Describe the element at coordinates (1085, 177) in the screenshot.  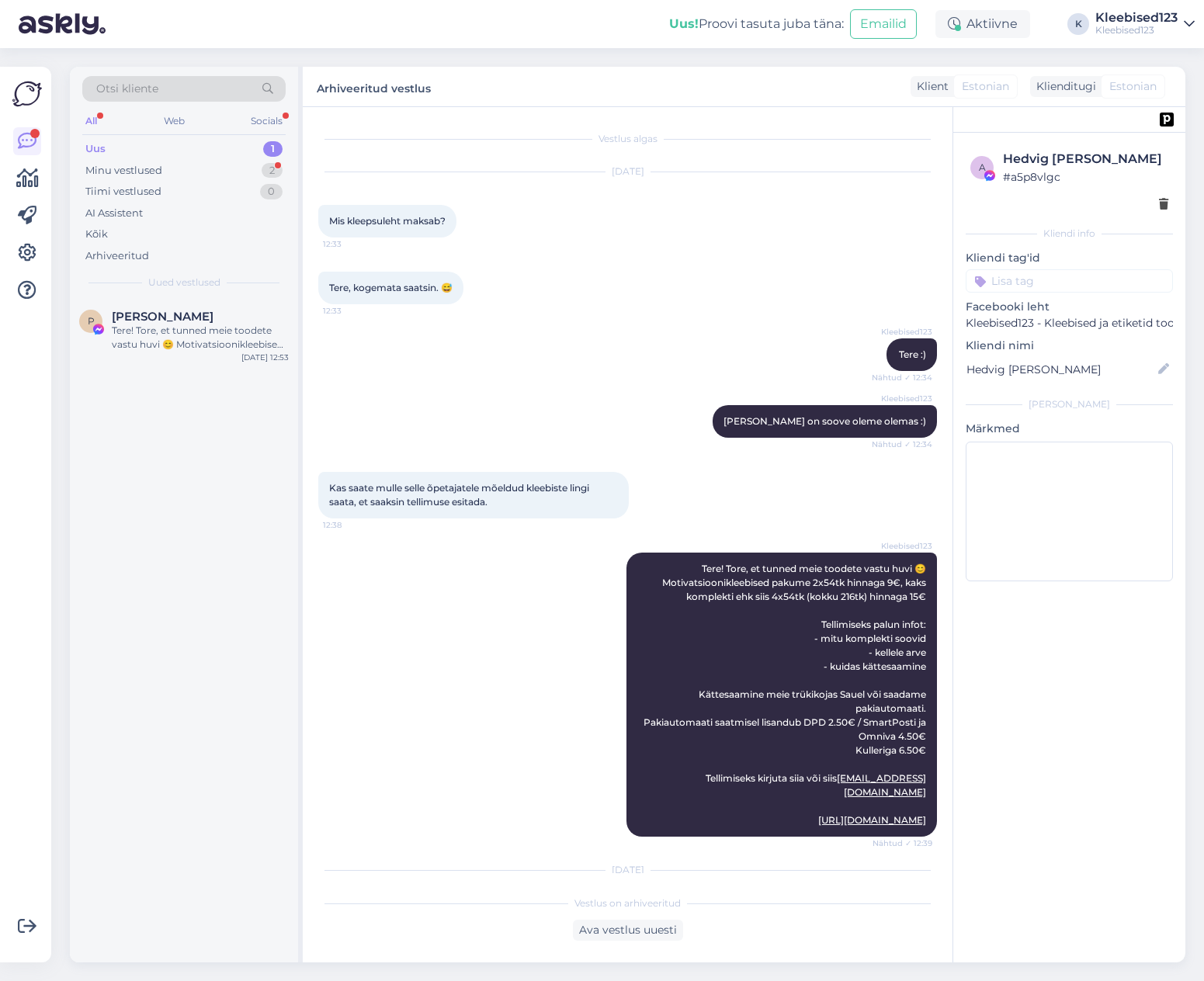
I see `div: # a5p8vlgc` at that location.